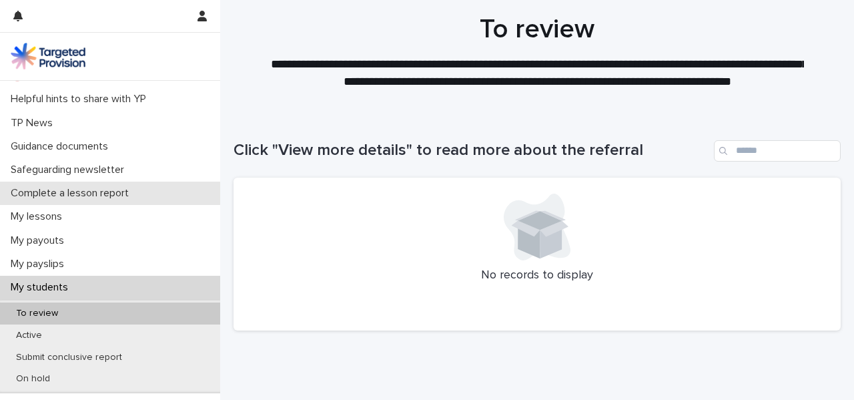 The height and width of the screenshot is (400, 854). What do you see at coordinates (471, 150) in the screenshot?
I see `h1: Click "View more details" to read more about the referral` at bounding box center [471, 150].